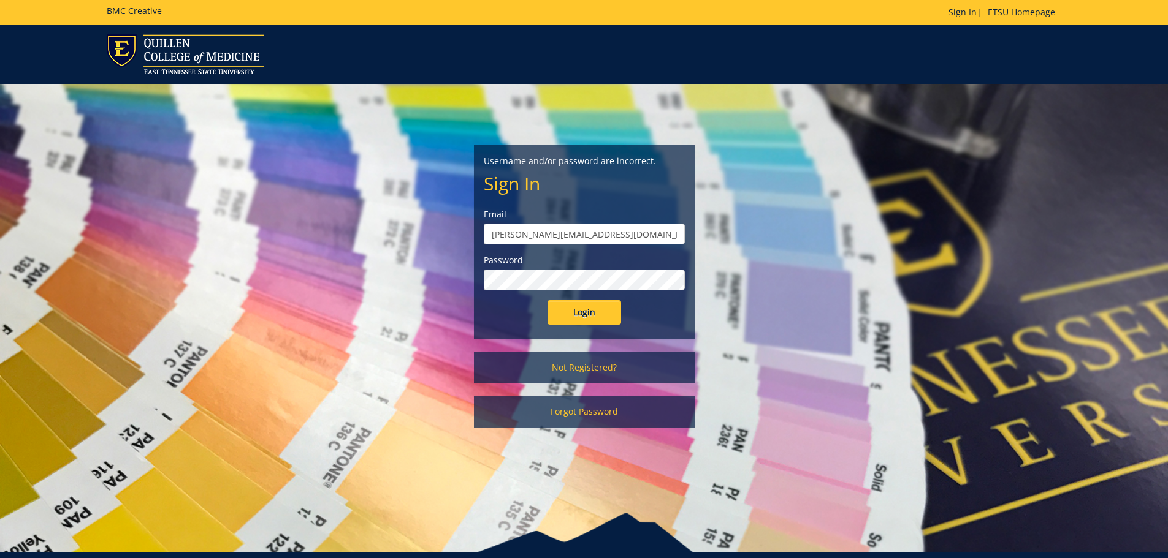 This screenshot has height=558, width=1168. I want to click on a: Not Registered?, so click(584, 368).